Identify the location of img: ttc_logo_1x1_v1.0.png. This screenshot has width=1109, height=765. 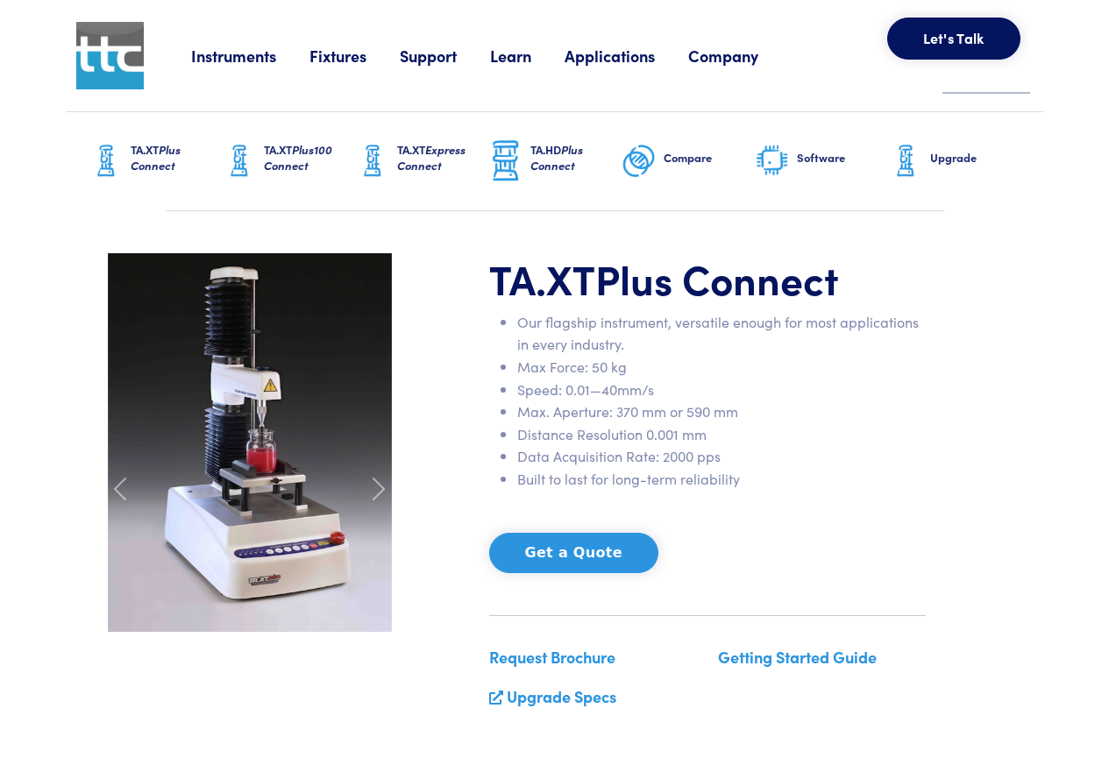
(110, 55).